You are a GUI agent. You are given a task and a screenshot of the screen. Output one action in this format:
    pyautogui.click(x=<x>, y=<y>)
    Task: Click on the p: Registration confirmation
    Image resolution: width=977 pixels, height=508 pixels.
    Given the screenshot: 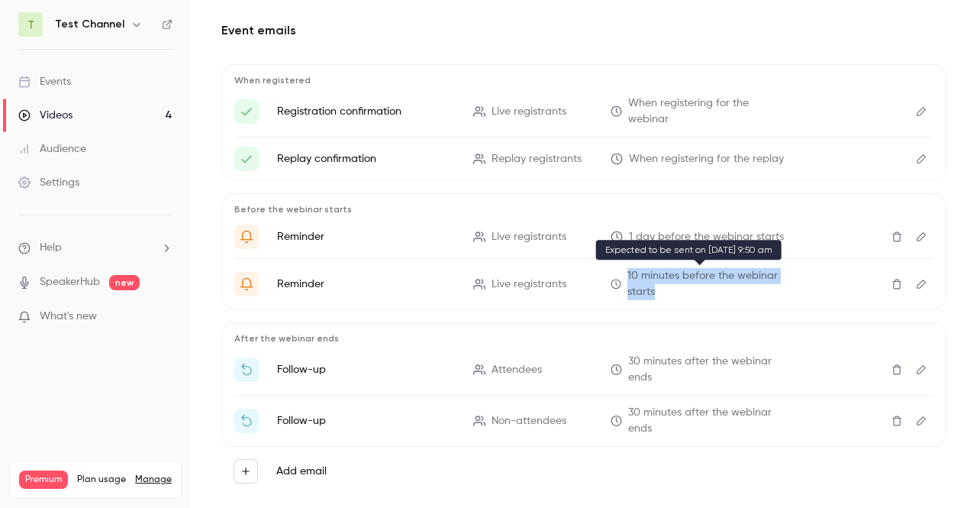 What is the action you would take?
    pyautogui.click(x=366, y=111)
    